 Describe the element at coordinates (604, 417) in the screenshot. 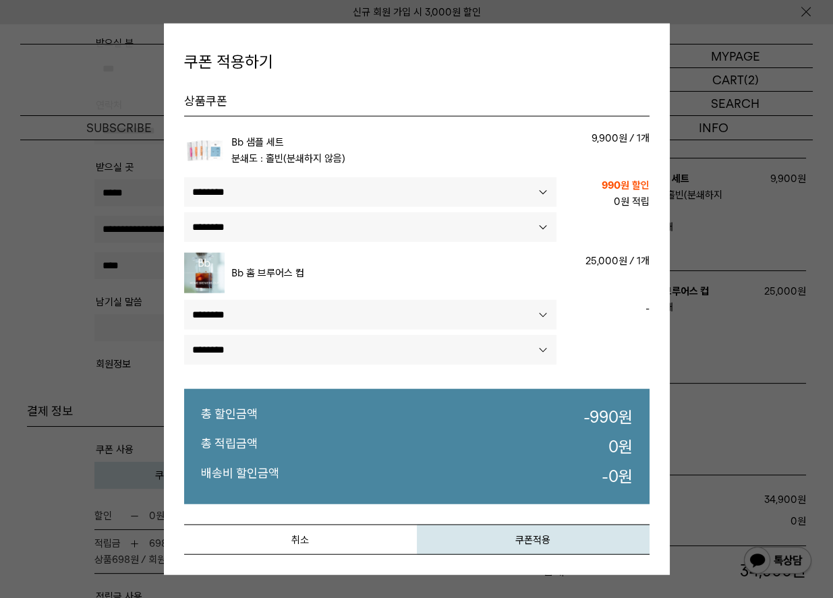

I see `strong: 990` at that location.